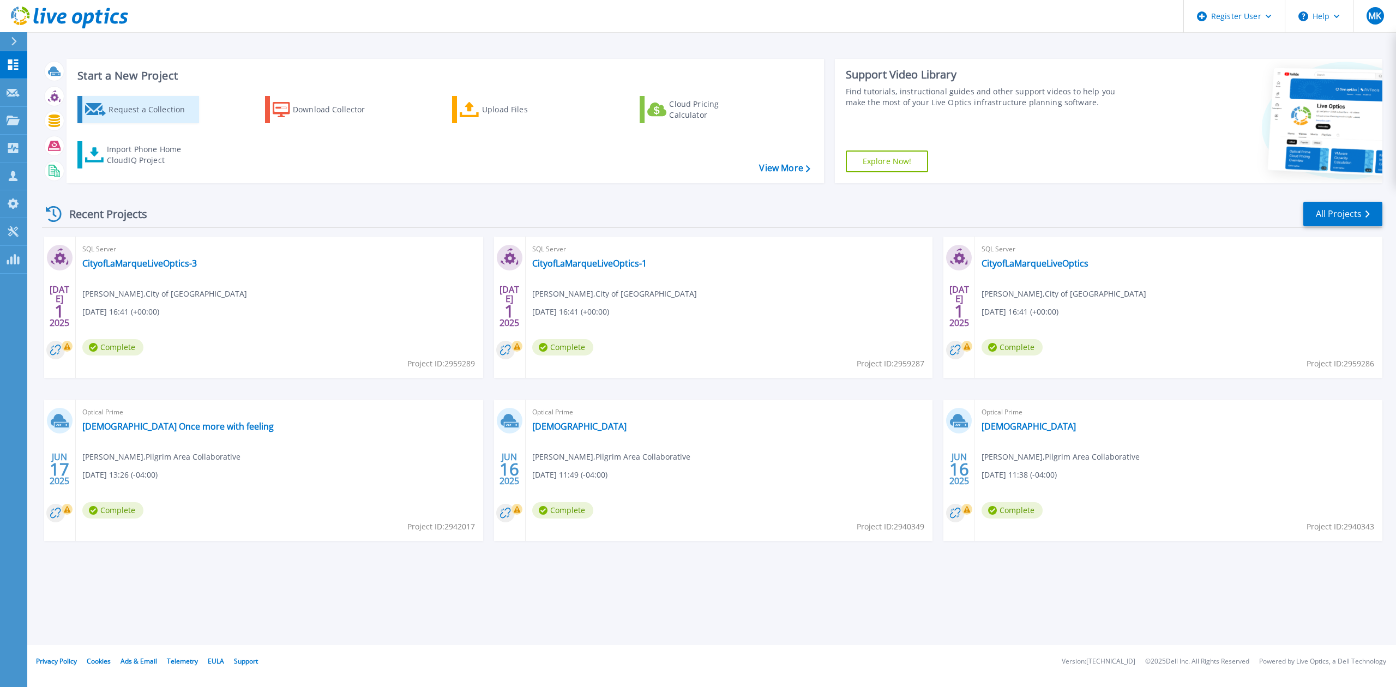  Describe the element at coordinates (216, 661) in the screenshot. I see `a: EULA` at that location.